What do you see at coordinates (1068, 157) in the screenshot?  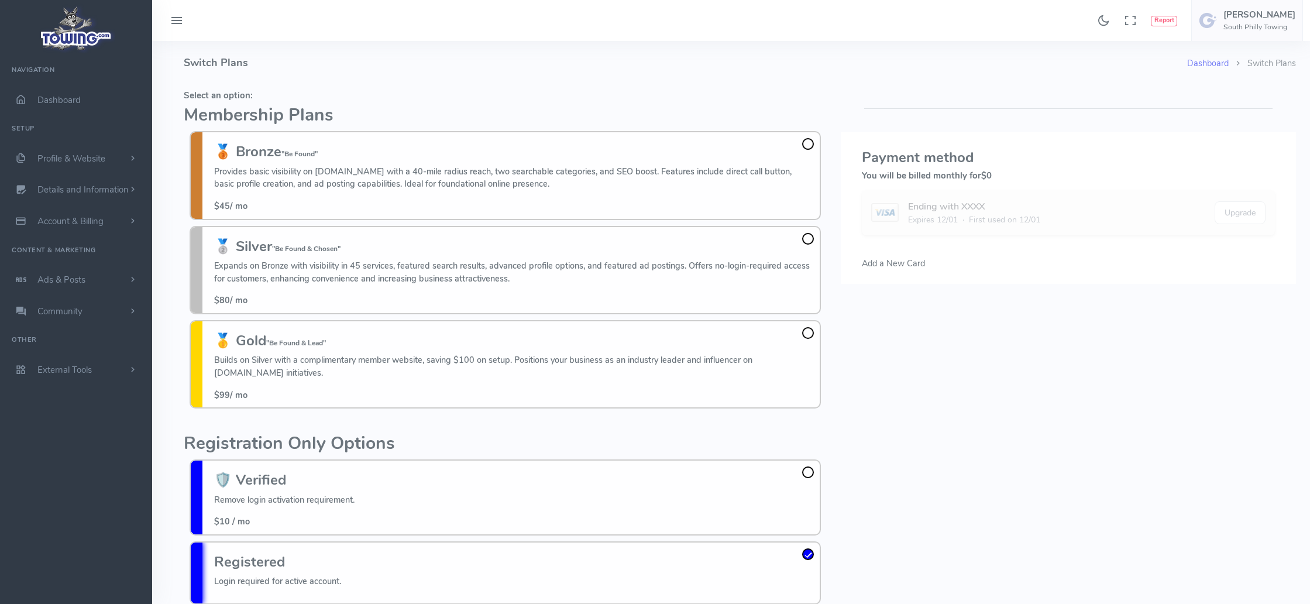 I see `h3: Payment method` at bounding box center [1068, 157].